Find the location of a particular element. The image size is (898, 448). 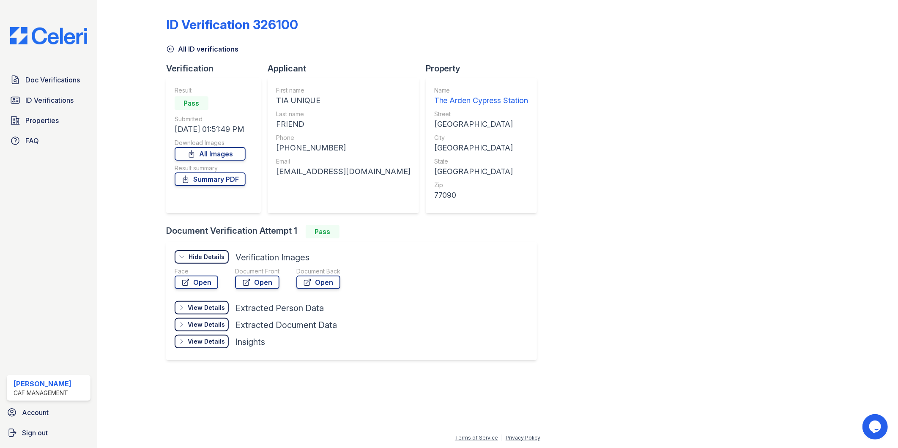

div: TIA UNIQUE is located at coordinates (343, 101).